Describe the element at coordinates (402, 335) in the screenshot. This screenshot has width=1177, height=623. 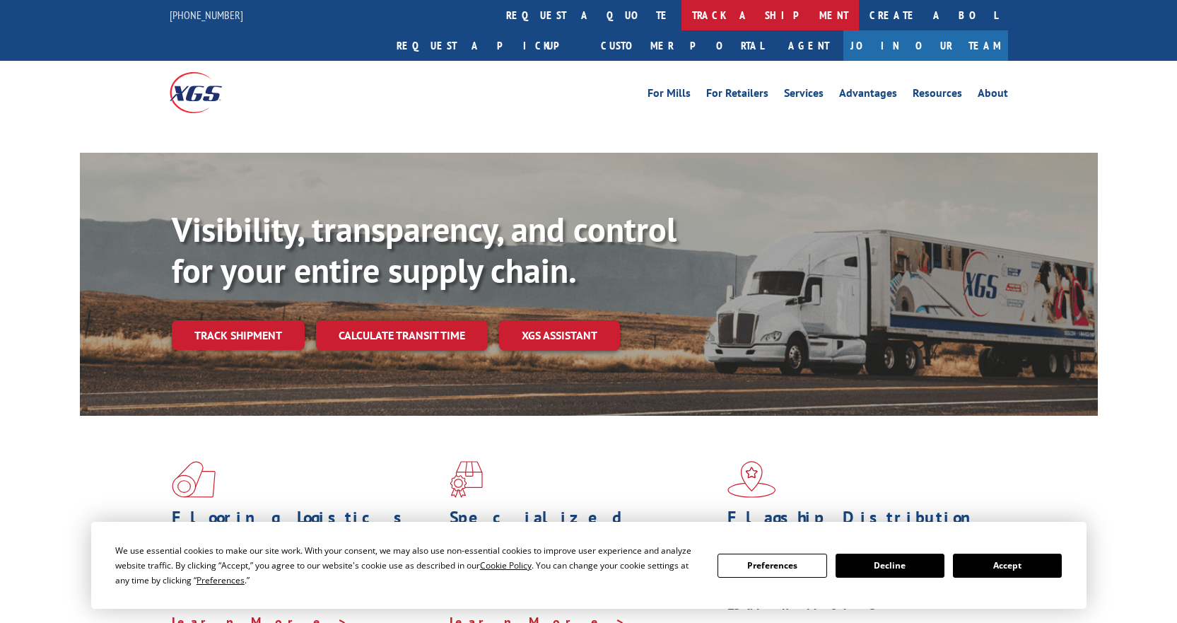
I see `a: Calculate transit time` at that location.